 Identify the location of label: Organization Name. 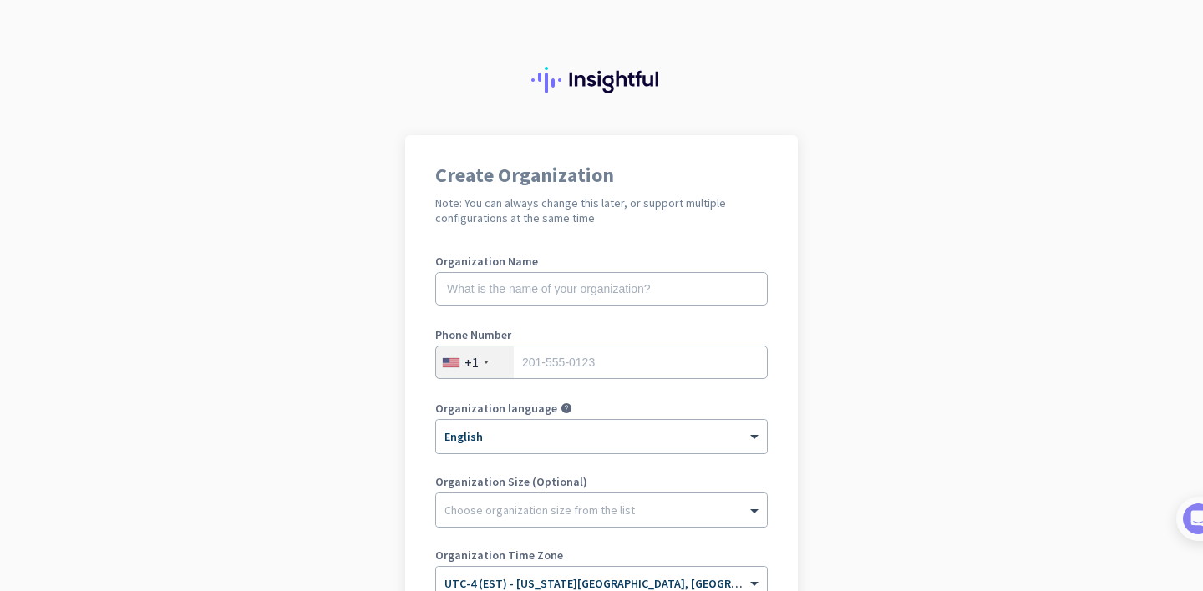
(601, 261).